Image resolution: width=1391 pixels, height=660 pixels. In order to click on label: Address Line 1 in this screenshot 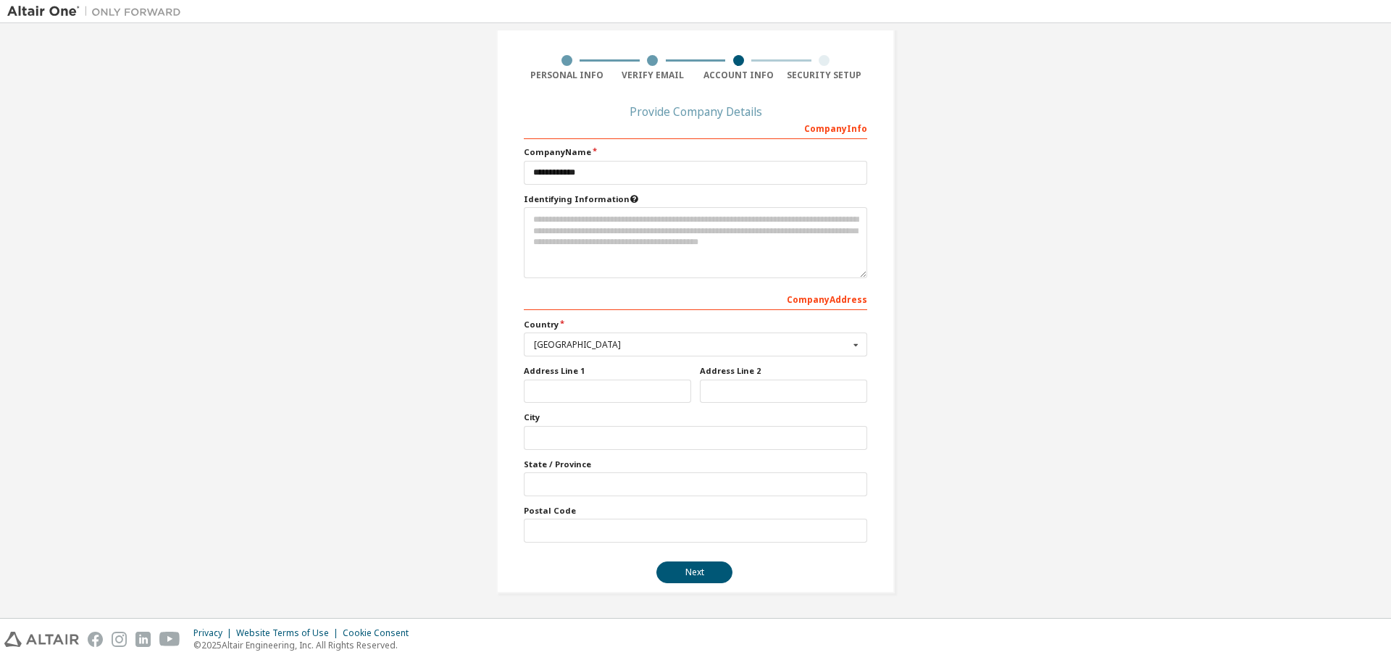, I will do `click(607, 371)`.